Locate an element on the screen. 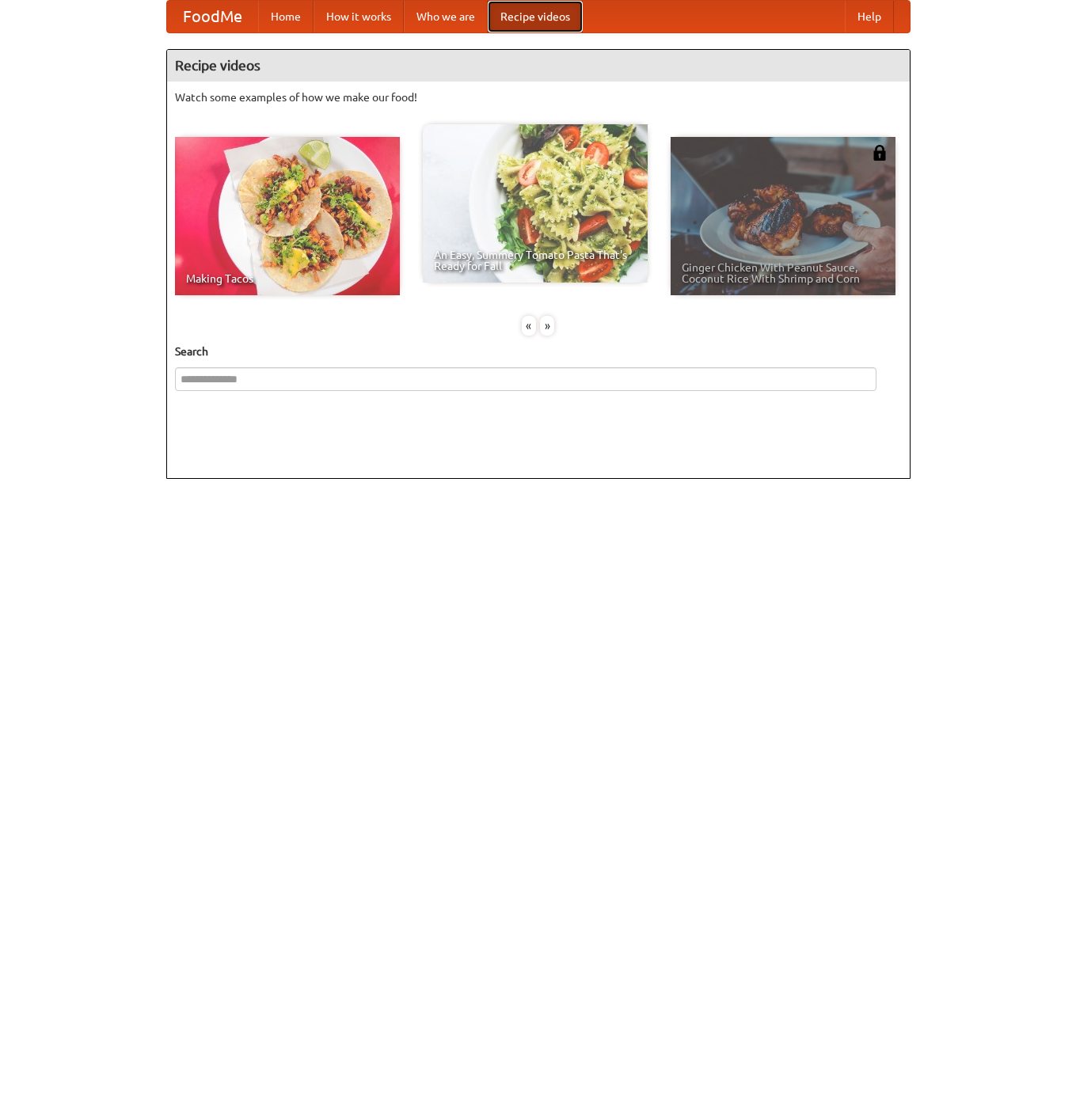  h5: Search is located at coordinates (538, 352).